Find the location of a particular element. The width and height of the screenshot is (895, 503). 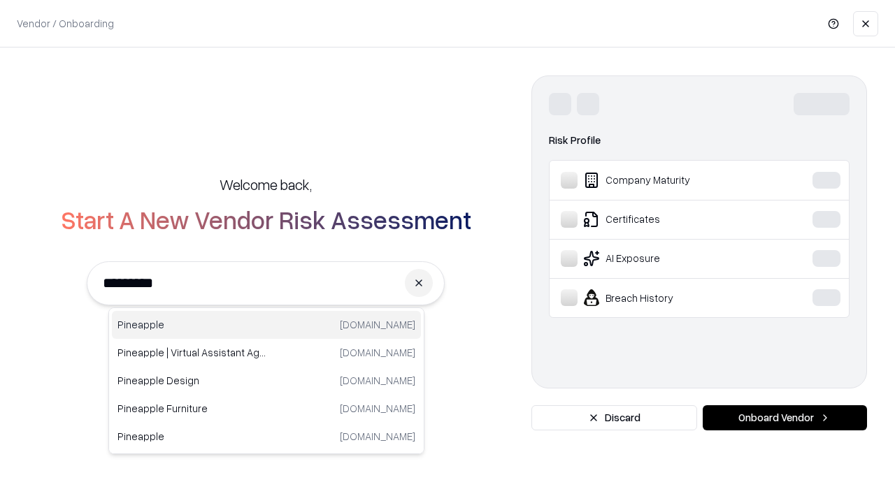

div: Company Maturity is located at coordinates (665, 180).